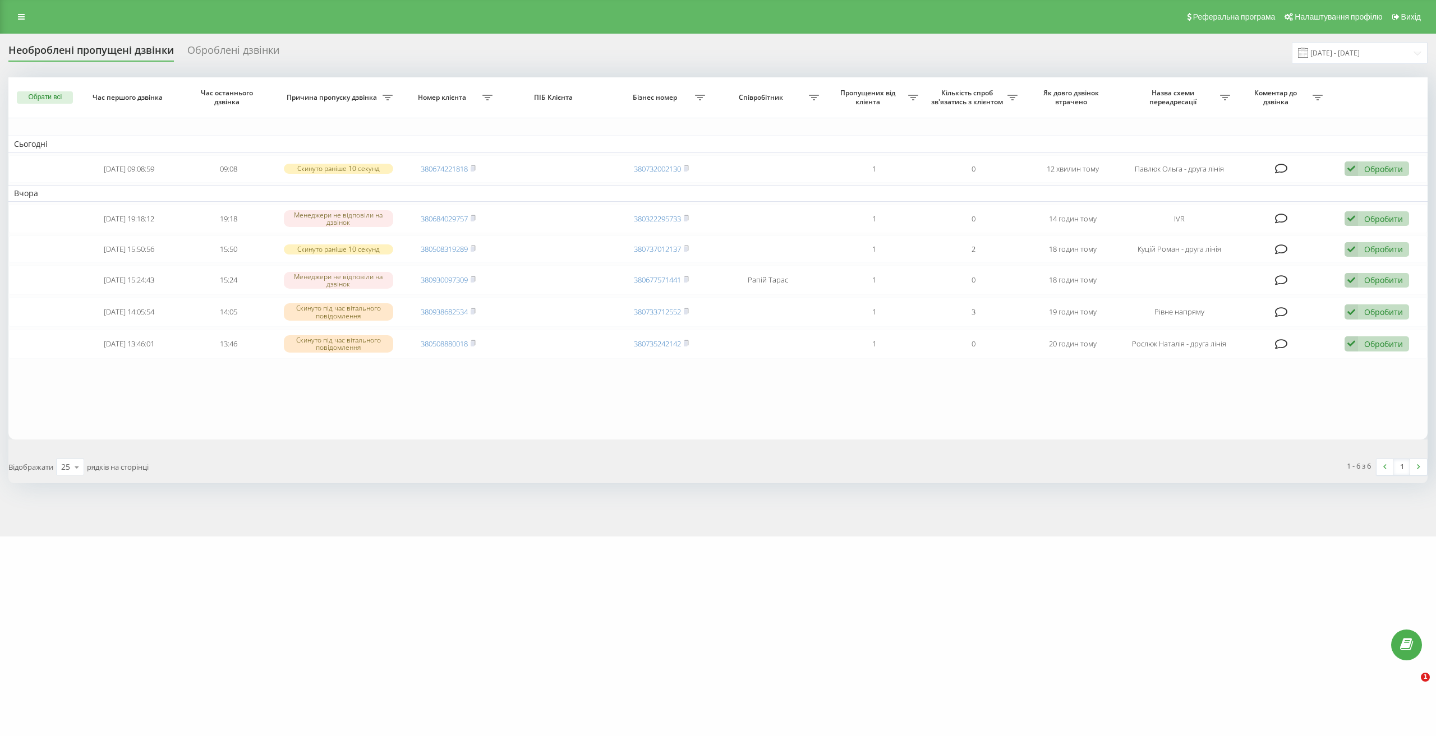  I want to click on td: 19:18, so click(228, 219).